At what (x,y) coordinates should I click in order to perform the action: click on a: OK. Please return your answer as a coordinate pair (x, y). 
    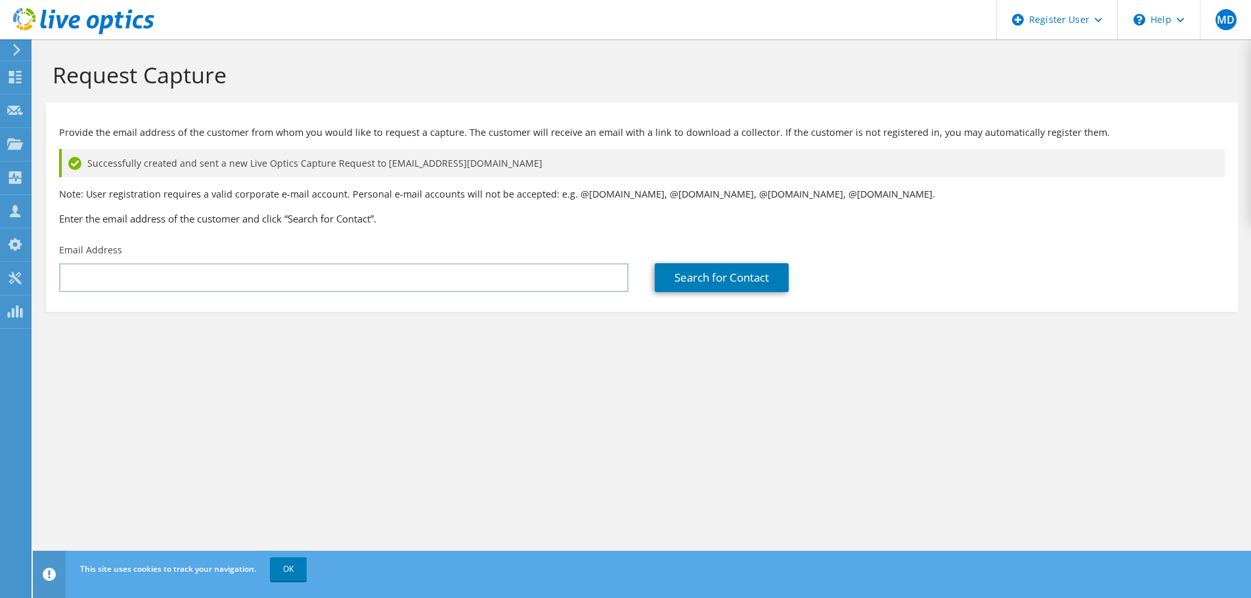
    Looking at the image, I should click on (288, 569).